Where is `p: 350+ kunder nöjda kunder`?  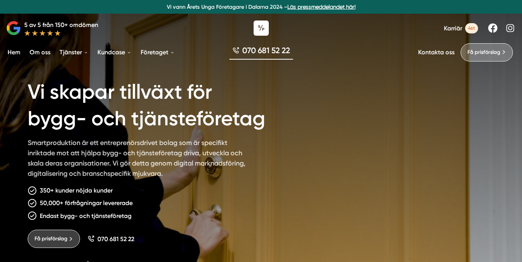
p: 350+ kunder nöjda kunder is located at coordinates (76, 190).